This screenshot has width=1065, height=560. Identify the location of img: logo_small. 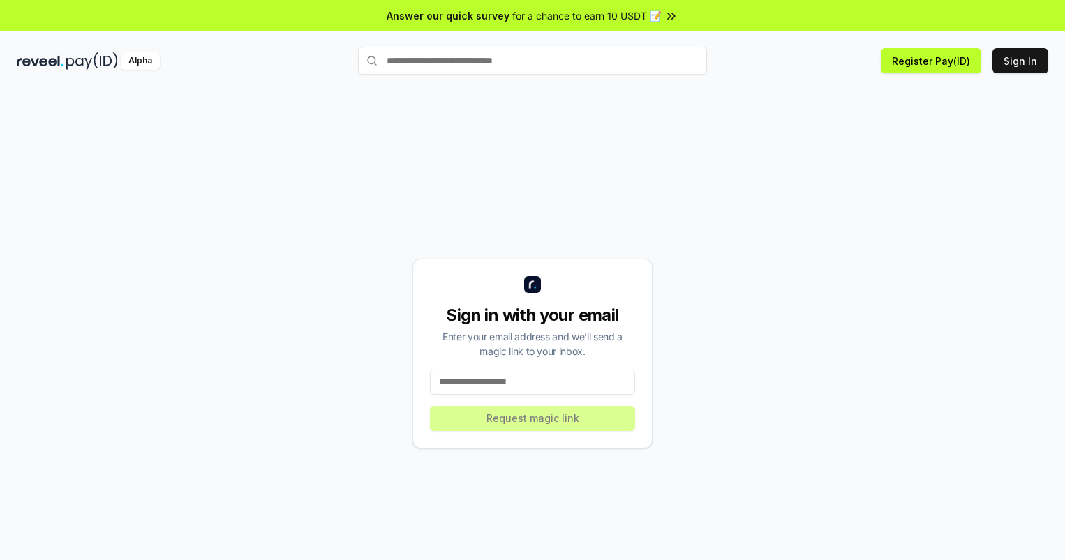
(533, 285).